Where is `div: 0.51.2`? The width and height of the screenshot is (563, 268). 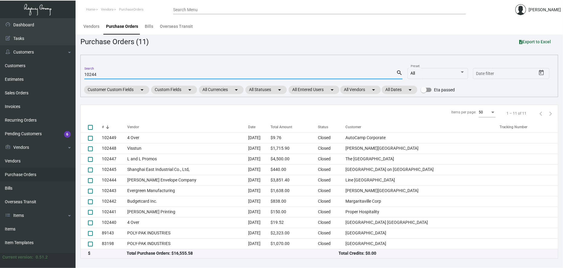
div: 0.51.2 is located at coordinates (42, 257).